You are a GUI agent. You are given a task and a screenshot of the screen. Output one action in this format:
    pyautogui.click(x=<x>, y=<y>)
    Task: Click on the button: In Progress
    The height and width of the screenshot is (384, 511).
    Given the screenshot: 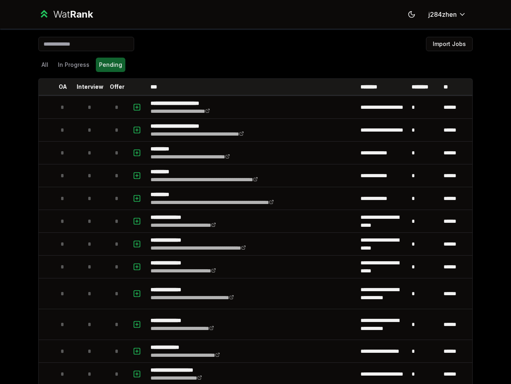 What is the action you would take?
    pyautogui.click(x=74, y=65)
    